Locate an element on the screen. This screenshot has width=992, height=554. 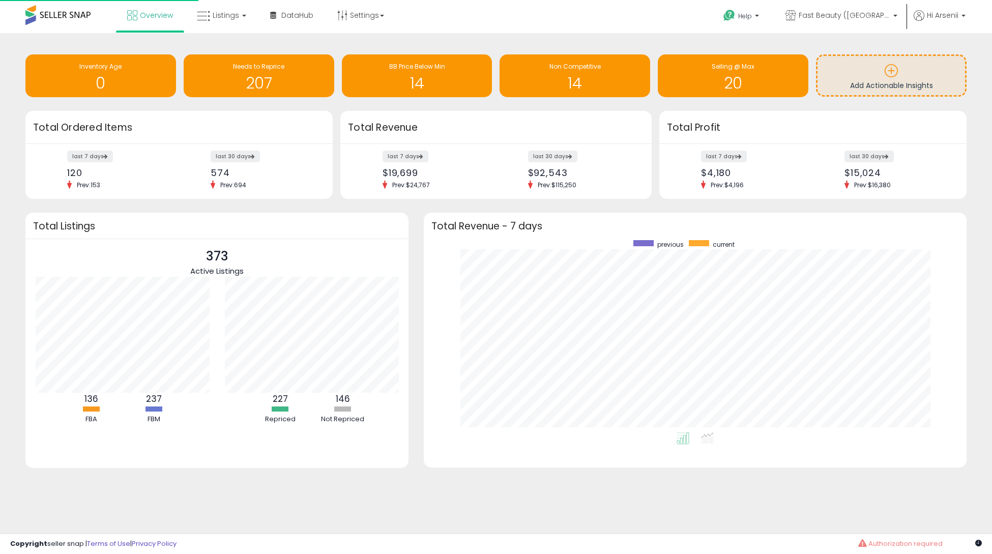
b: 237 is located at coordinates (154, 399).